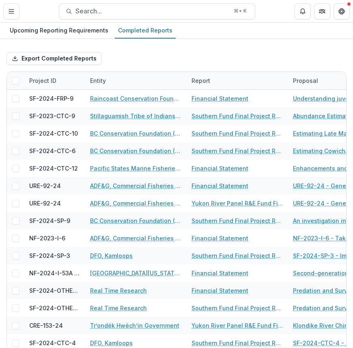  I want to click on span: Search..., so click(152, 11).